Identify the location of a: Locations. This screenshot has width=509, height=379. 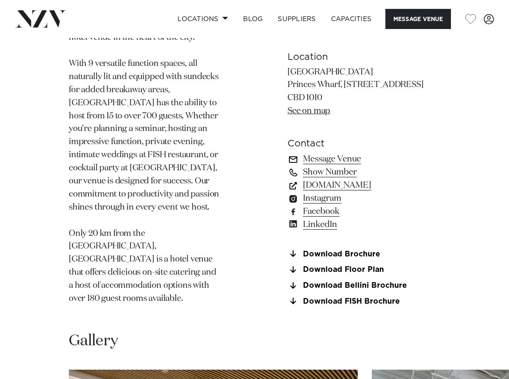
(203, 19).